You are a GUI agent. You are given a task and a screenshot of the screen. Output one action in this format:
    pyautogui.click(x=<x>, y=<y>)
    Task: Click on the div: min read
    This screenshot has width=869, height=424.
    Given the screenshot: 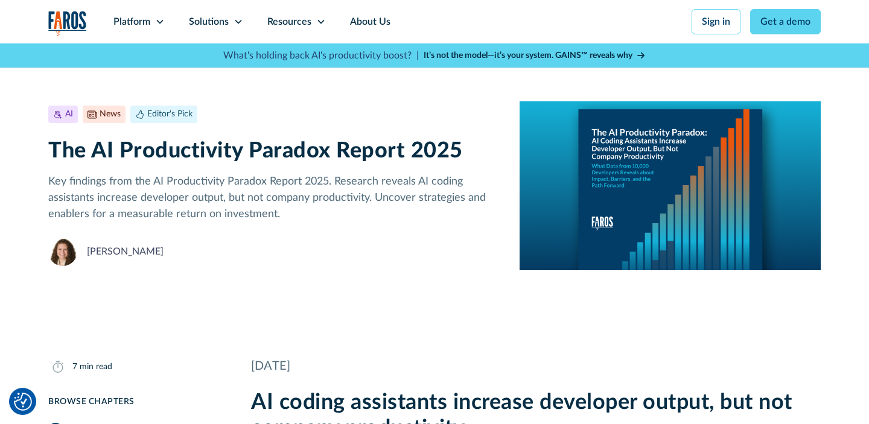 What is the action you would take?
    pyautogui.click(x=96, y=367)
    